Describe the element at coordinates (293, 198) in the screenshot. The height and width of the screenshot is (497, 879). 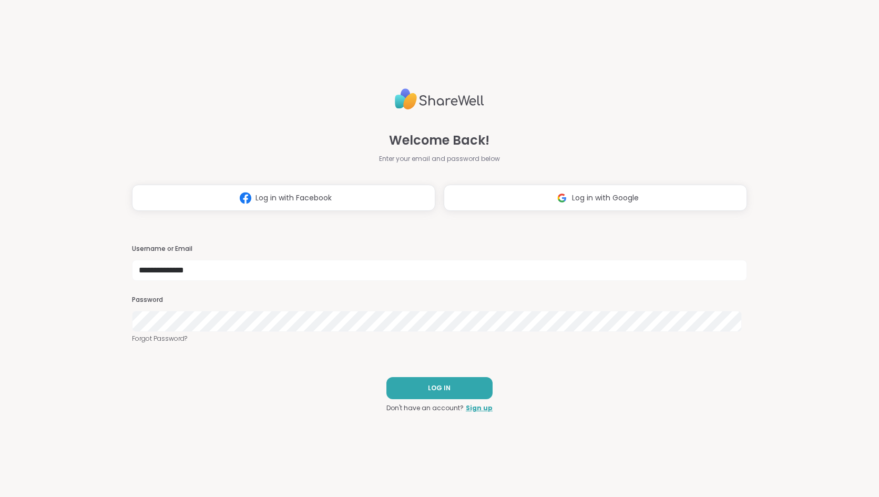
I see `span: Log in with Facebook` at that location.